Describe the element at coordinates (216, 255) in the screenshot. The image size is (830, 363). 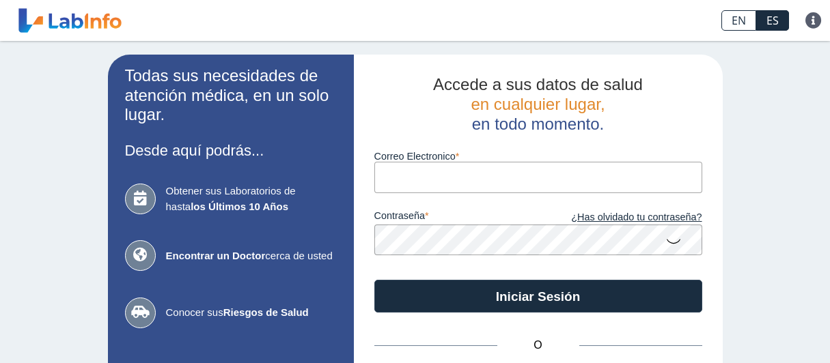
I see `b: Encontrar un Doctor` at that location.